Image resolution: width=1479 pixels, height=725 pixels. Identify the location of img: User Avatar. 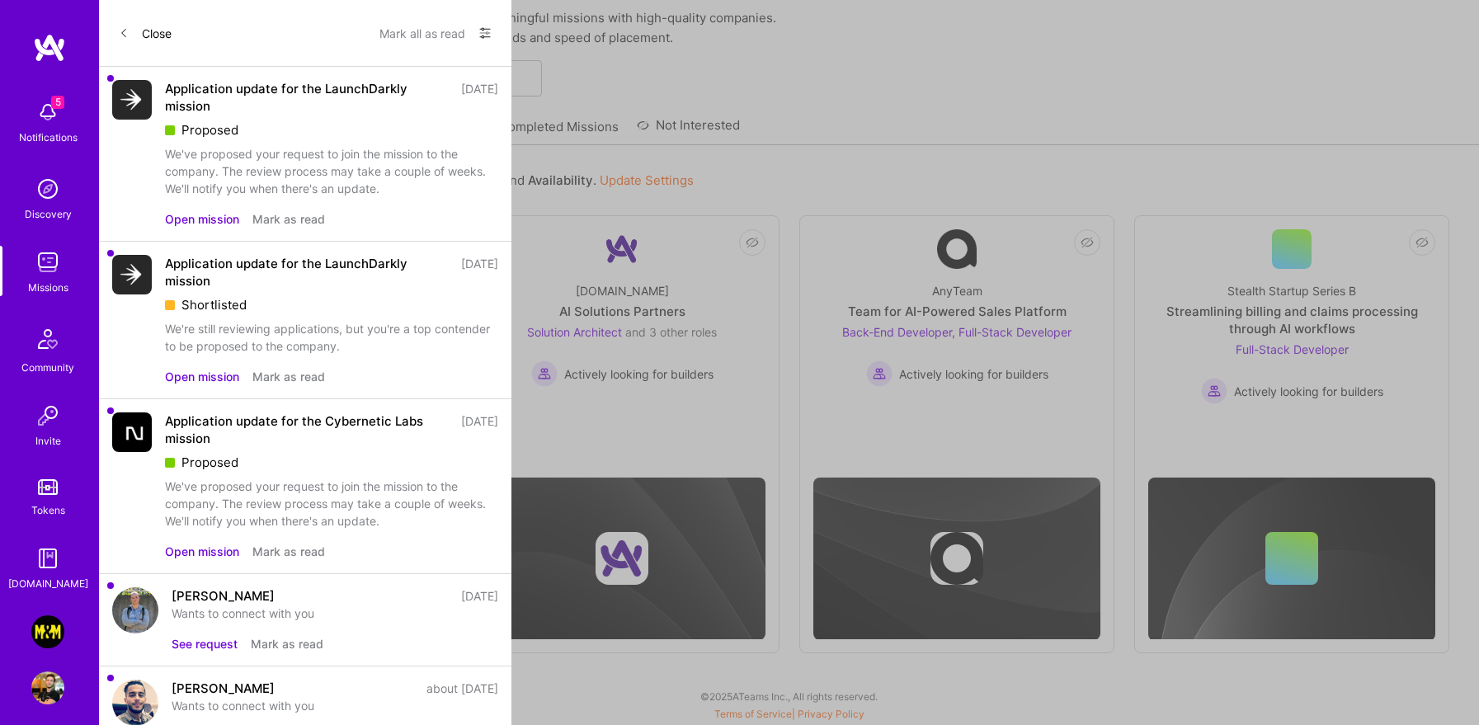
(48, 688).